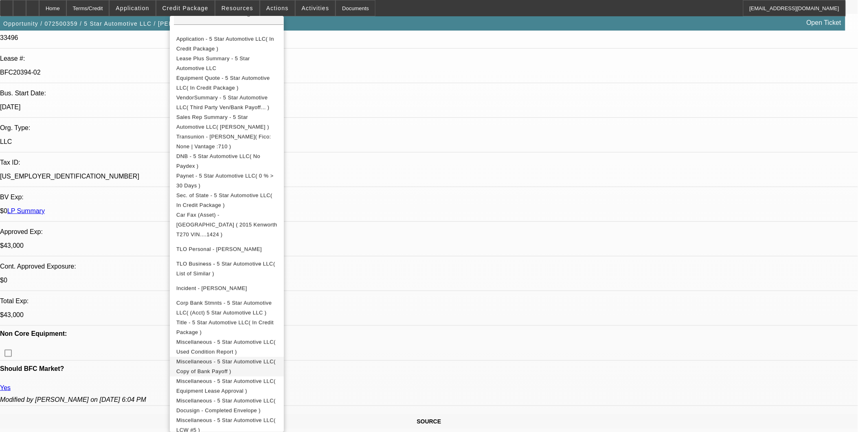 This screenshot has height=432, width=858. What do you see at coordinates (225, 43) in the screenshot?
I see `span: Application - 5 Star Automotive LLC( In Credit Package )` at bounding box center [225, 43].